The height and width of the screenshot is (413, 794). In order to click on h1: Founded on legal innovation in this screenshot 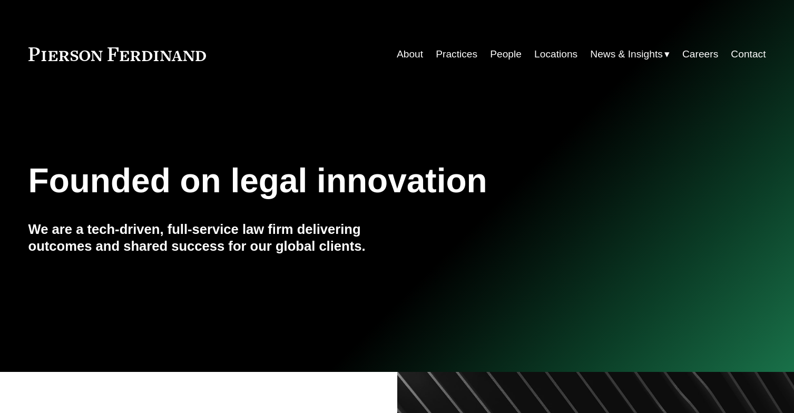, I will do `click(336, 181)`.